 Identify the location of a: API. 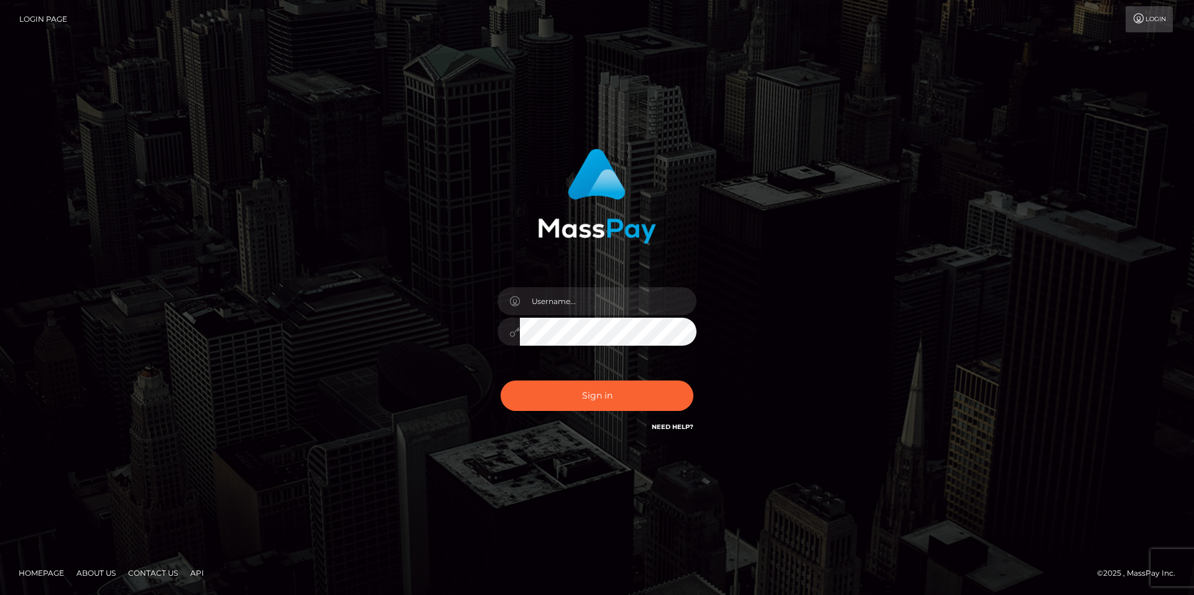
(197, 573).